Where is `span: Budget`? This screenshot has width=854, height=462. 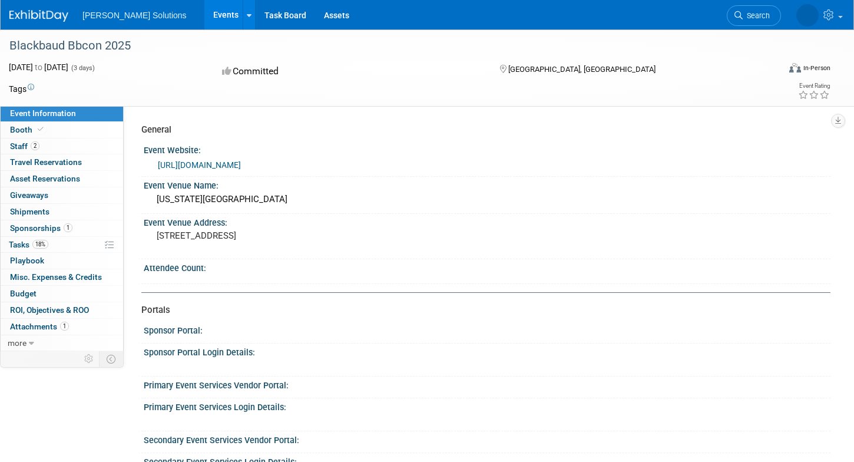
span: Budget is located at coordinates (23, 293).